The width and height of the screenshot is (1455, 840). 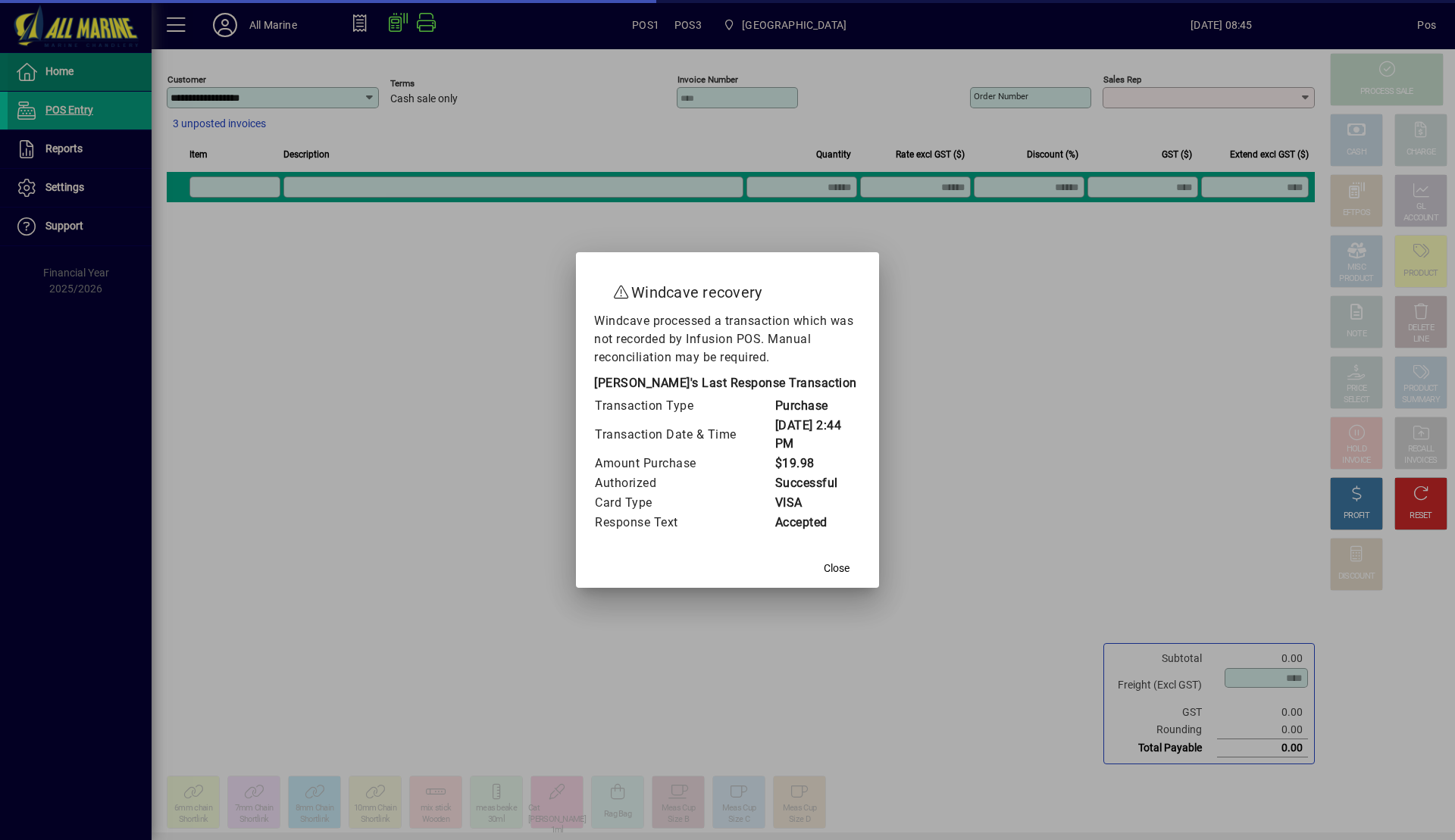 I want to click on span: Close, so click(x=836, y=569).